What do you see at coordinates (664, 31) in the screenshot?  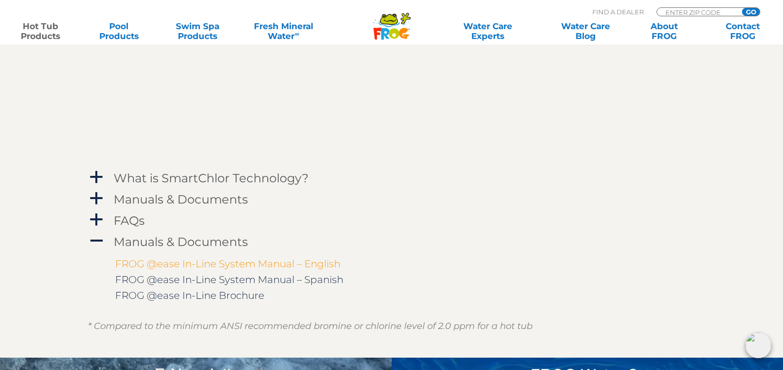 I see `a: AboutFROG` at bounding box center [664, 31].